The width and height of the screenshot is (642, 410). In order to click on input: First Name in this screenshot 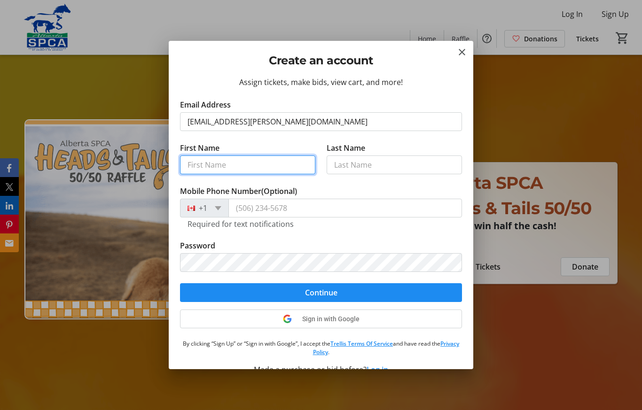, I will do `click(248, 165)`.